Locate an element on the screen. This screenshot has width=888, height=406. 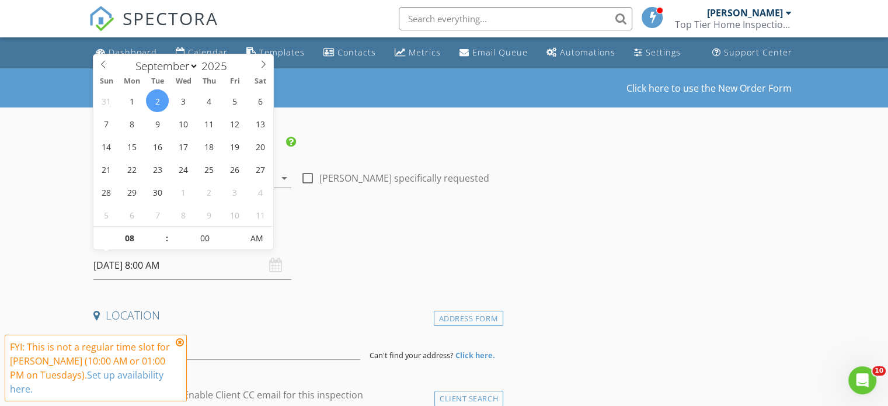
div: Contacts is located at coordinates (357, 52).